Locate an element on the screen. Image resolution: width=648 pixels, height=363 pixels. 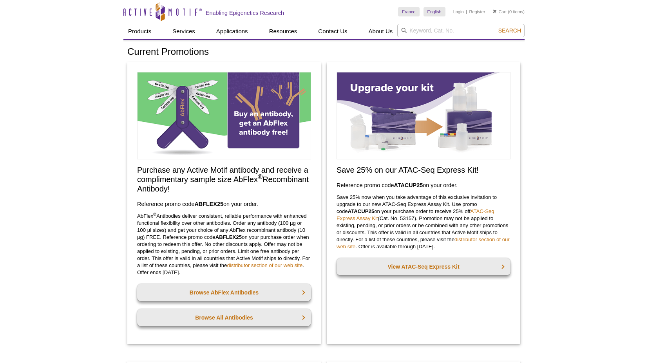
a: About Us is located at coordinates (381, 31).